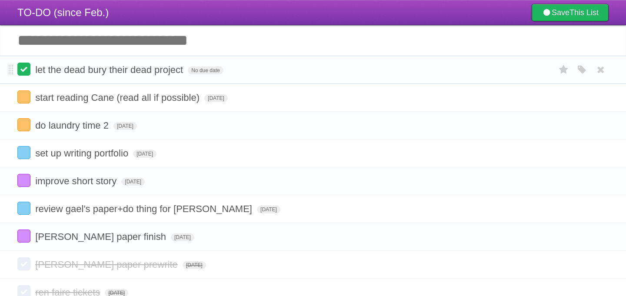 The image size is (626, 296). Describe the element at coordinates (83, 153) in the screenshot. I see `span: set up writing portfolio` at that location.